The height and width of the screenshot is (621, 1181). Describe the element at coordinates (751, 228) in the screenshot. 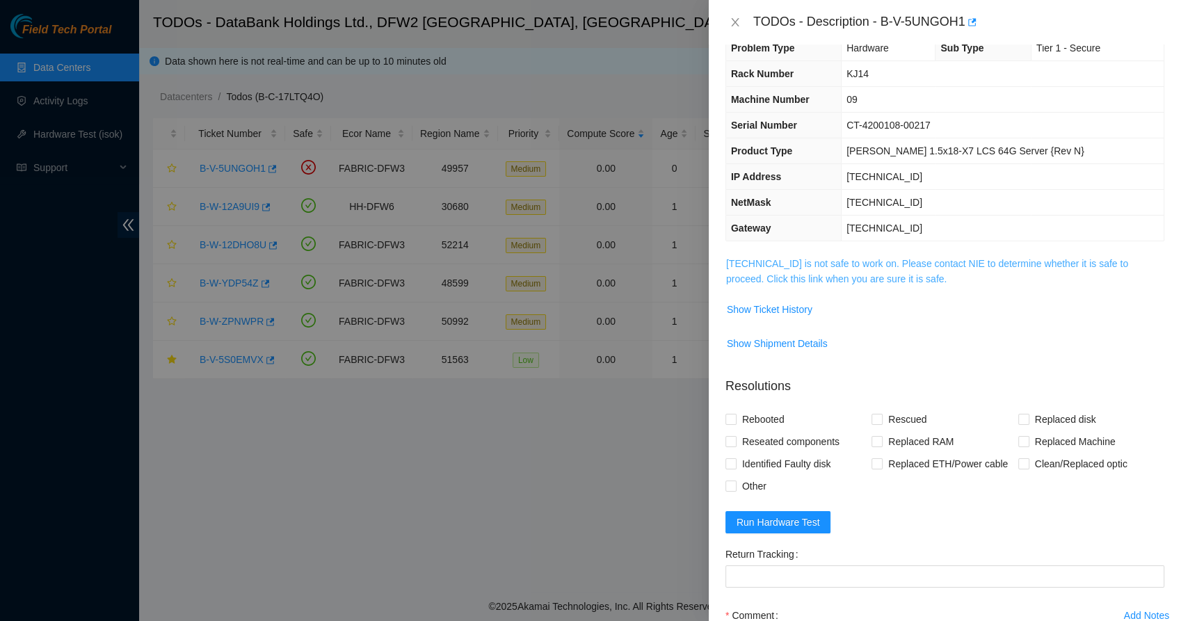

I see `span: Gateway` at that location.